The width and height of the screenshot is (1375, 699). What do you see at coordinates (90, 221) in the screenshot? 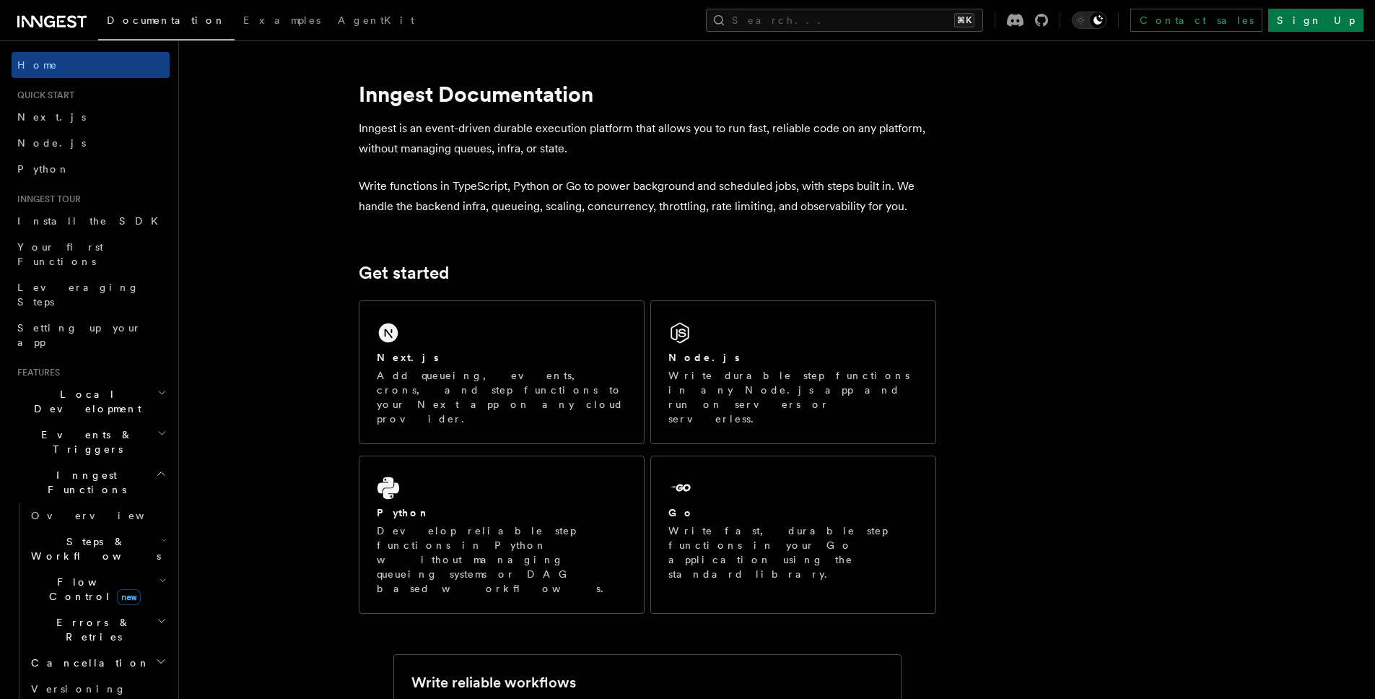
I see `a: Install the SDK` at bounding box center [90, 221].